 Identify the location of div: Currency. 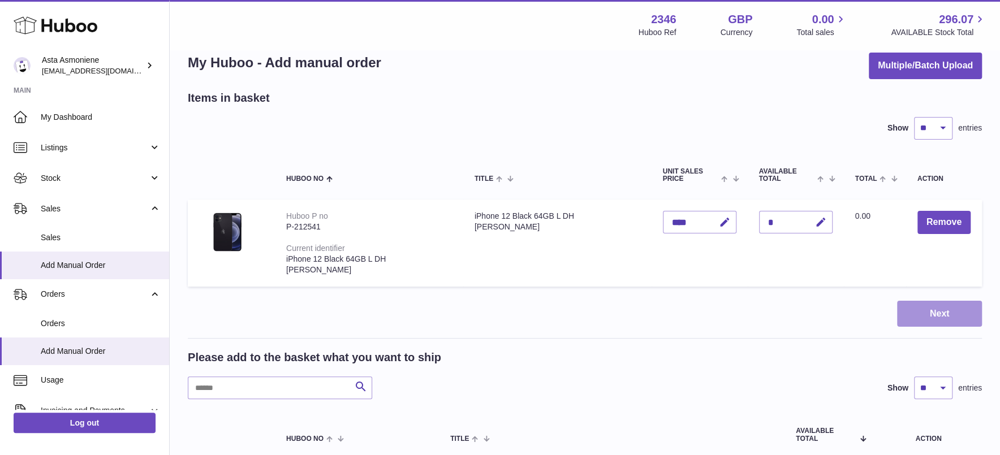
(736, 32).